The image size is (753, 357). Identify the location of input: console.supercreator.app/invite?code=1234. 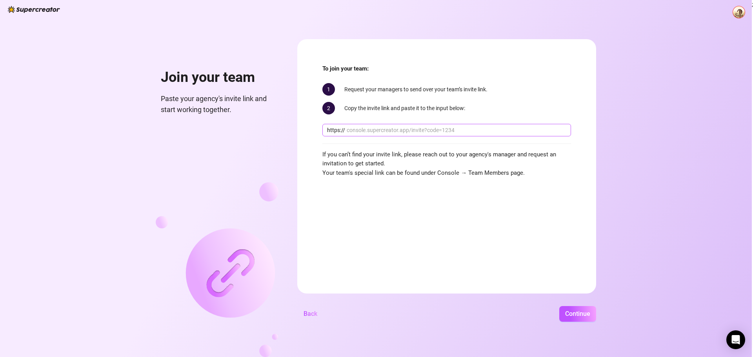
(457, 130).